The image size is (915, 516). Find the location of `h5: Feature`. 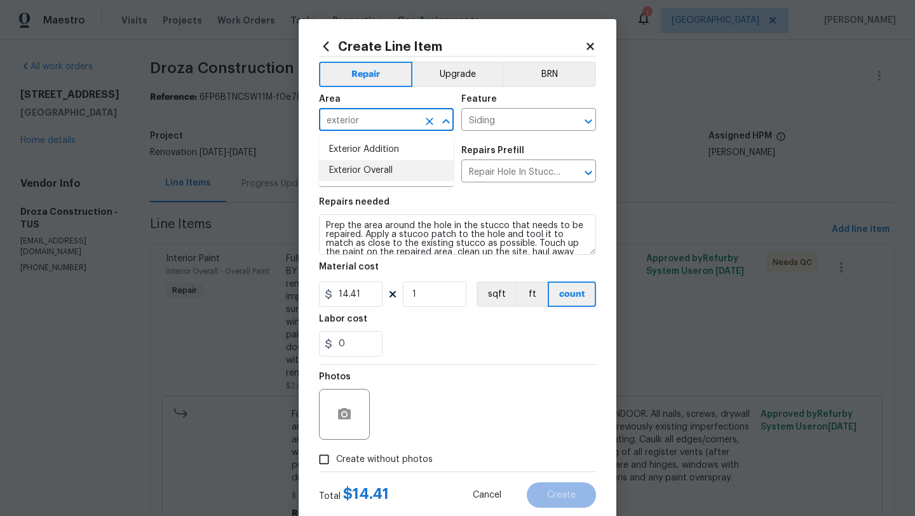

h5: Feature is located at coordinates (479, 99).